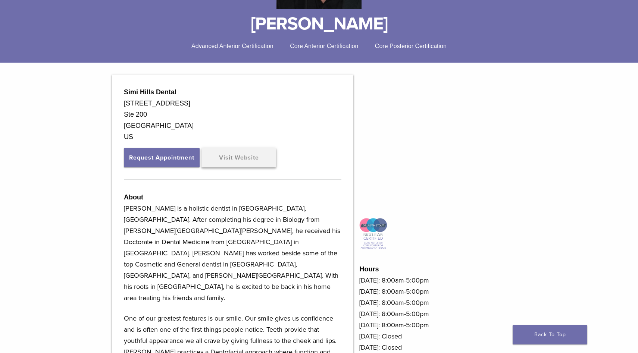  Describe the element at coordinates (324, 46) in the screenshot. I see `span: Core Anterior Certification` at that location.